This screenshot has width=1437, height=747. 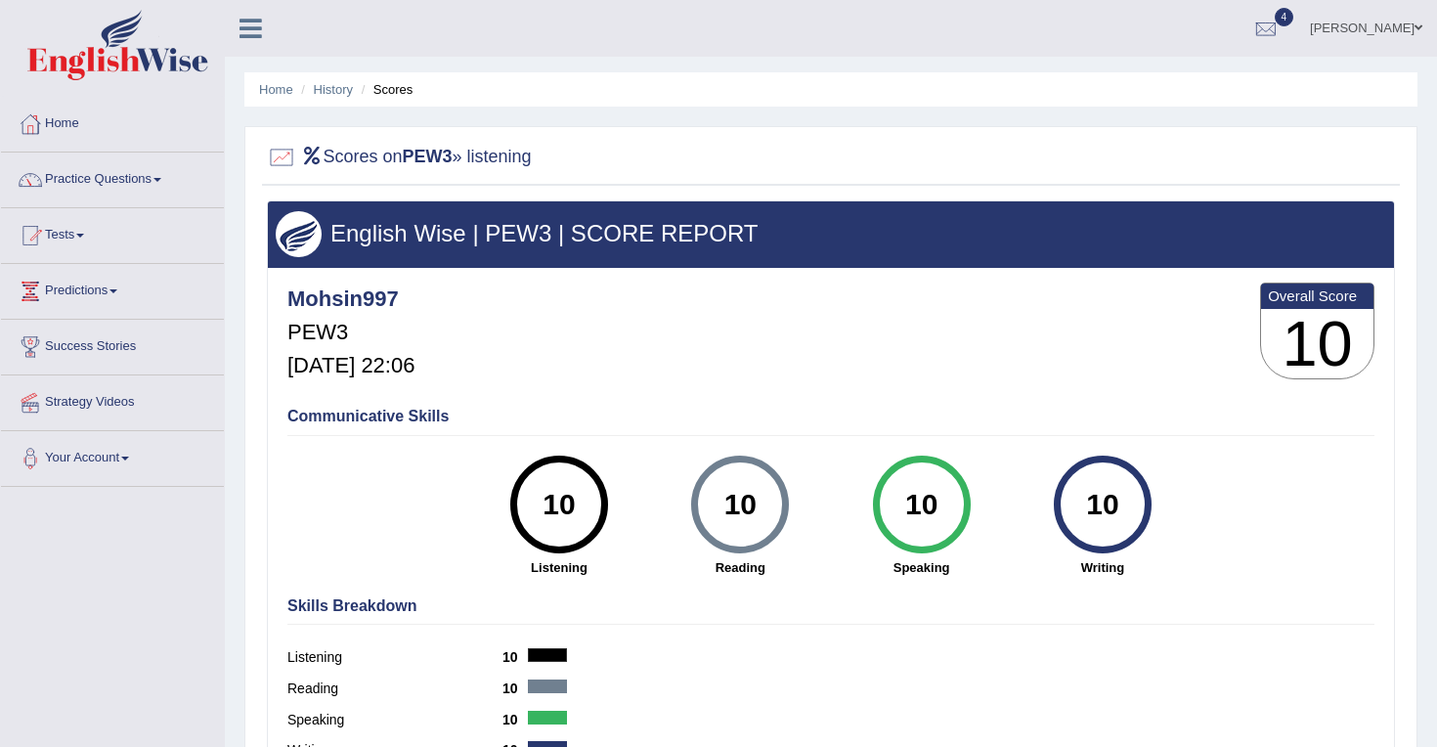 I want to click on h3: 10, so click(x=1317, y=344).